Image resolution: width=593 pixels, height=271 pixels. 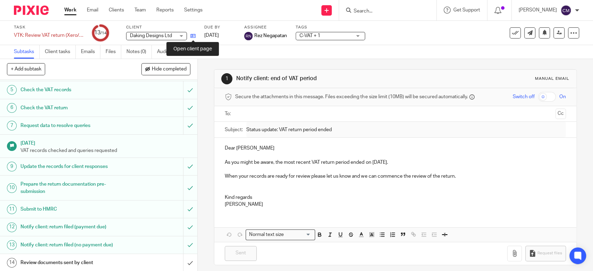 I want to click on a: Settings, so click(x=193, y=10).